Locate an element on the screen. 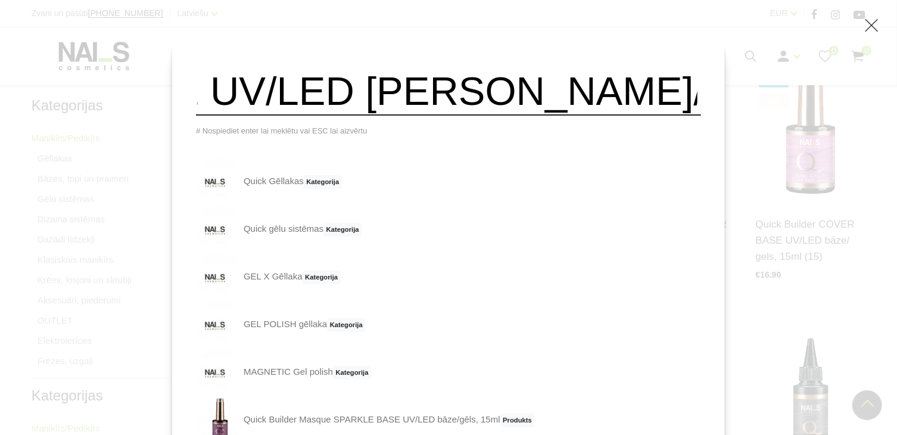 Image resolution: width=897 pixels, height=435 pixels. a: MAGNETIC Gel polishKategorija is located at coordinates (283, 372).